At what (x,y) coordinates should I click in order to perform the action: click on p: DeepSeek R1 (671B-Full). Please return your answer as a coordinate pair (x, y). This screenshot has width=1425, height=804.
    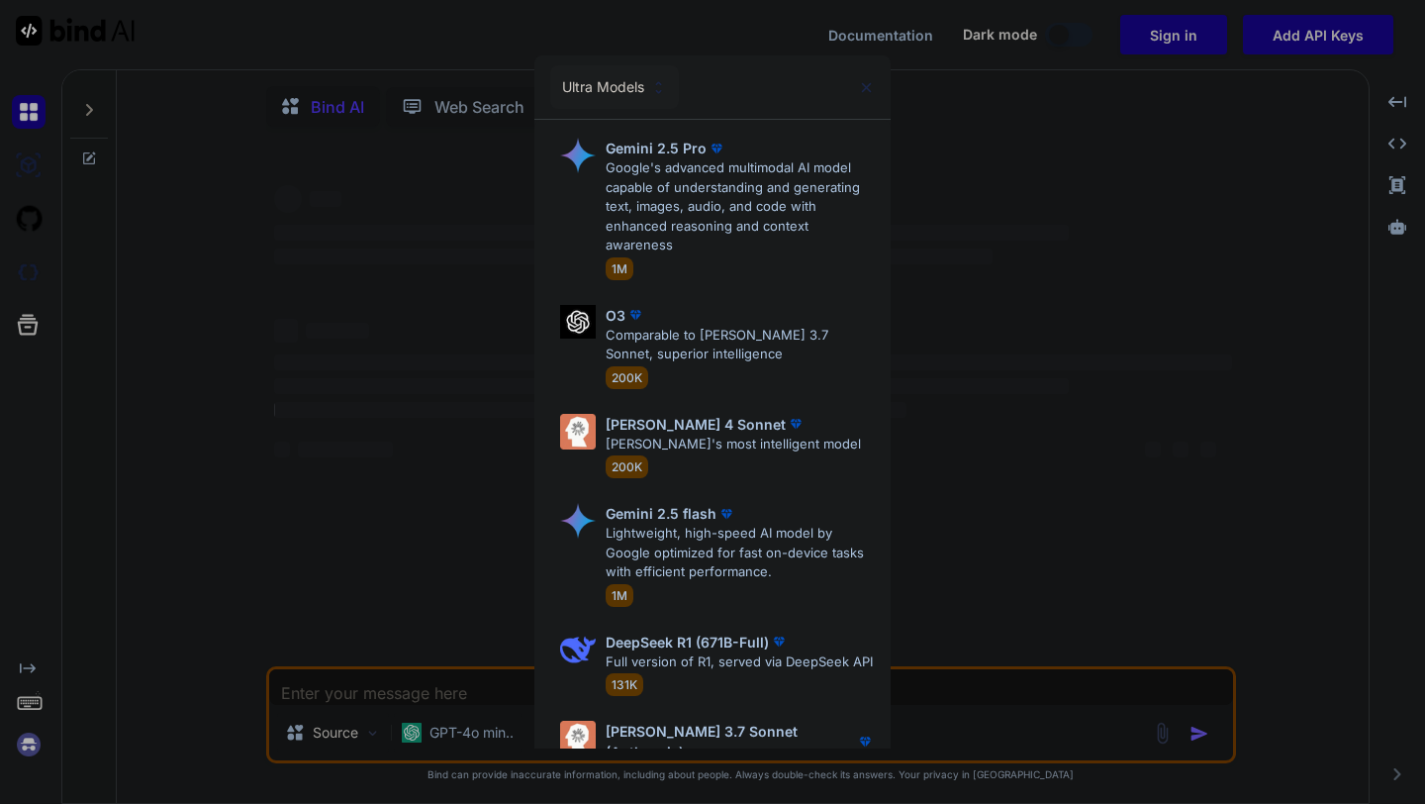
    Looking at the image, I should click on (687, 641).